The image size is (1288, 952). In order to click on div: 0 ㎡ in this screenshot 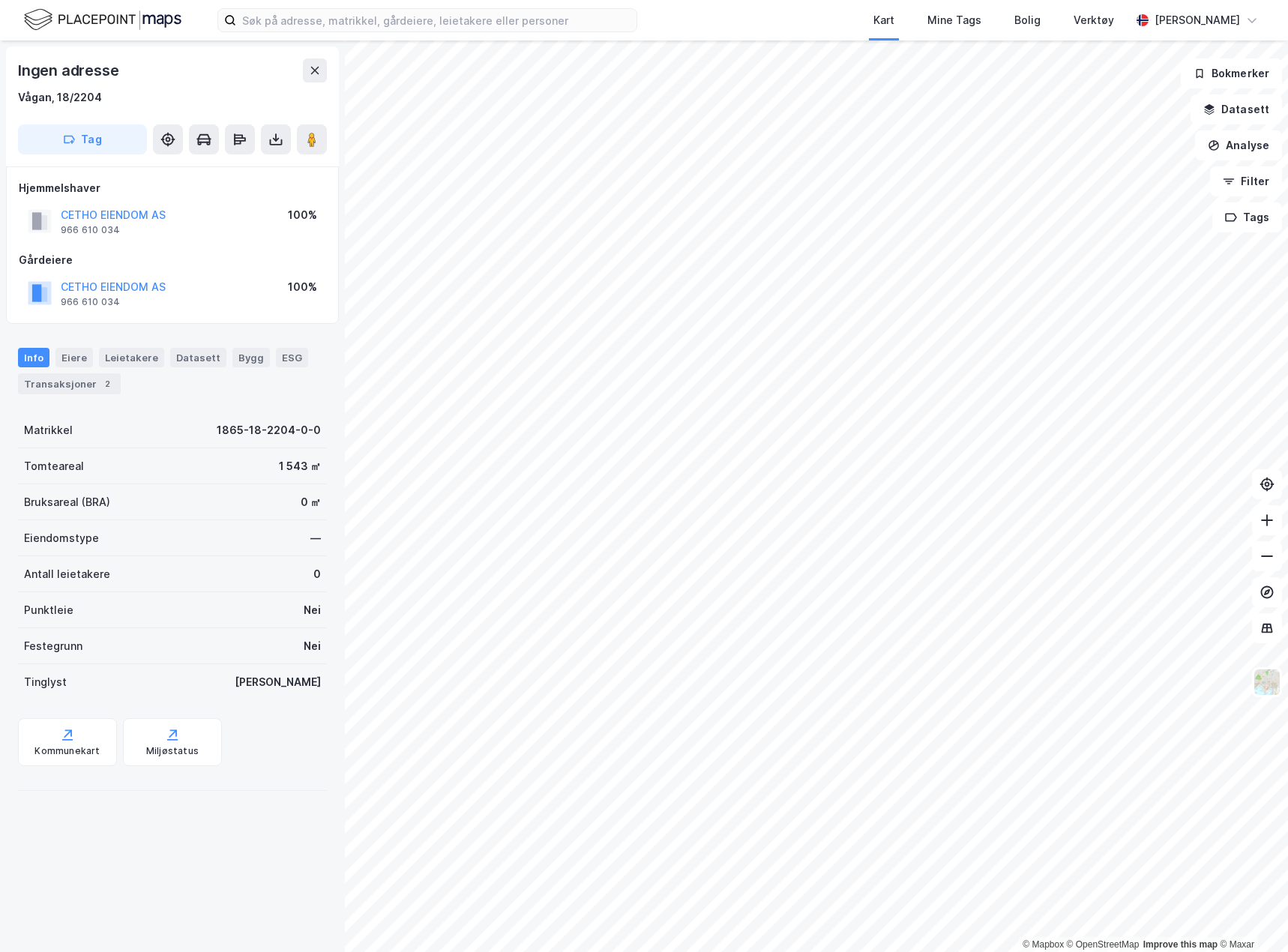, I will do `click(311, 502)`.